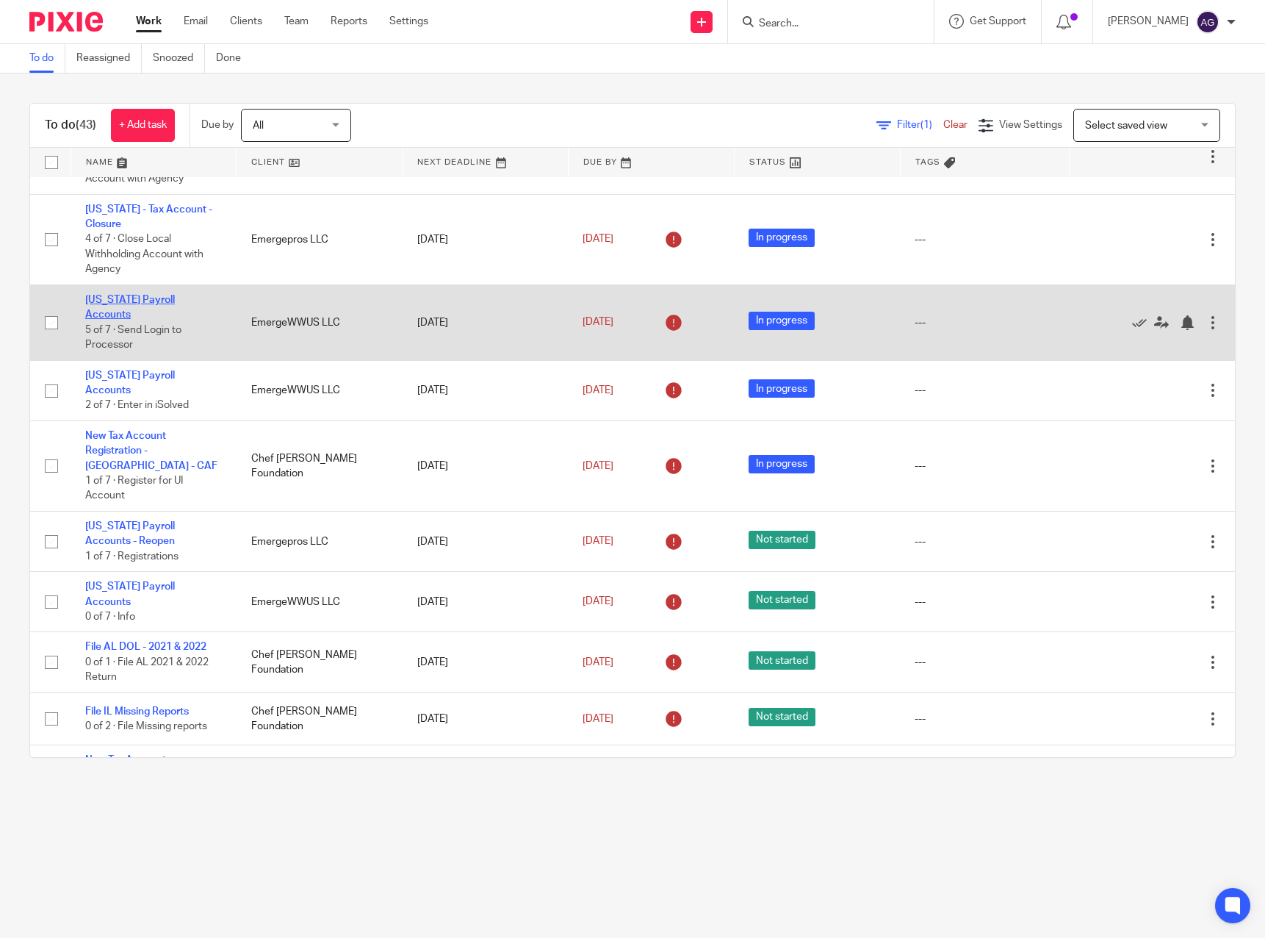  What do you see at coordinates (928, 162) in the screenshot?
I see `span: Tags` at bounding box center [928, 162].